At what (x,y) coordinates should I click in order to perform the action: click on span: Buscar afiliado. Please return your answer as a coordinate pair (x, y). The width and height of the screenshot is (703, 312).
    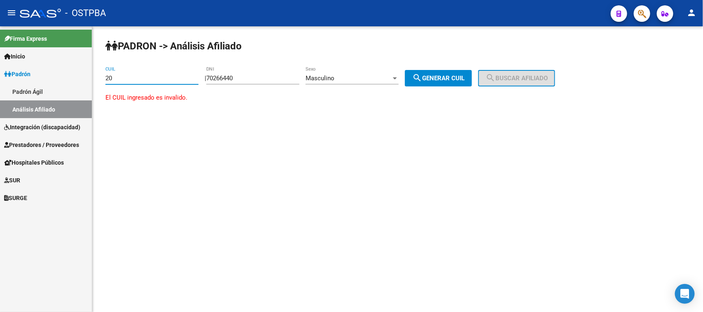
    Looking at the image, I should click on (516, 78).